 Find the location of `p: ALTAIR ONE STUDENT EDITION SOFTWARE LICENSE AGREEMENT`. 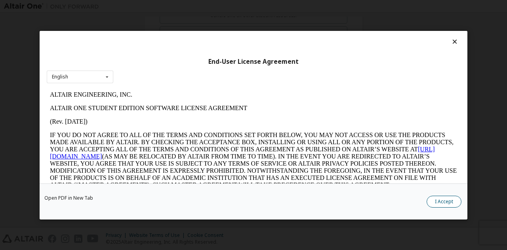

p: ALTAIR ONE STUDENT EDITION SOFTWARE LICENSE AGREEMENT is located at coordinates (207, 20).